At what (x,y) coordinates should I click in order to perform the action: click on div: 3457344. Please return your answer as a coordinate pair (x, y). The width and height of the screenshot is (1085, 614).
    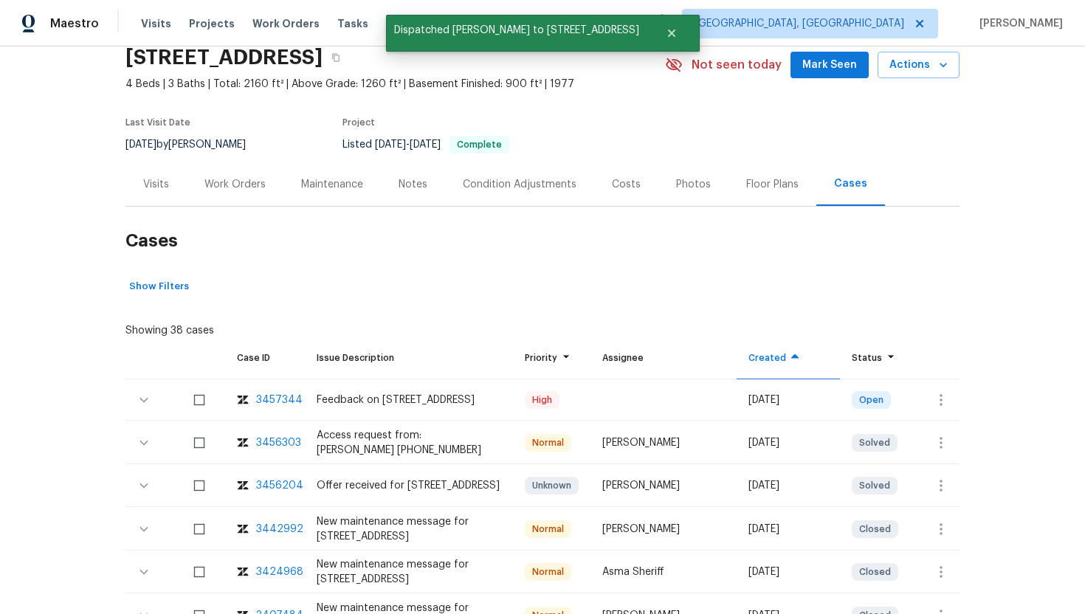
    Looking at the image, I should click on (279, 400).